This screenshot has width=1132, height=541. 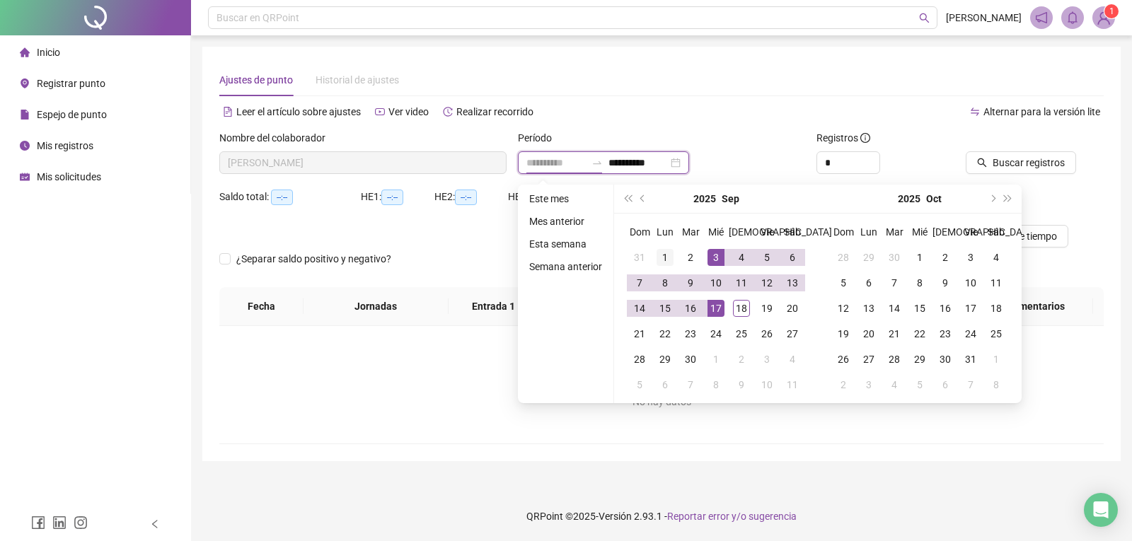 I want to click on span: ALLAN VITOR LIMA CAMPOS, so click(x=363, y=163).